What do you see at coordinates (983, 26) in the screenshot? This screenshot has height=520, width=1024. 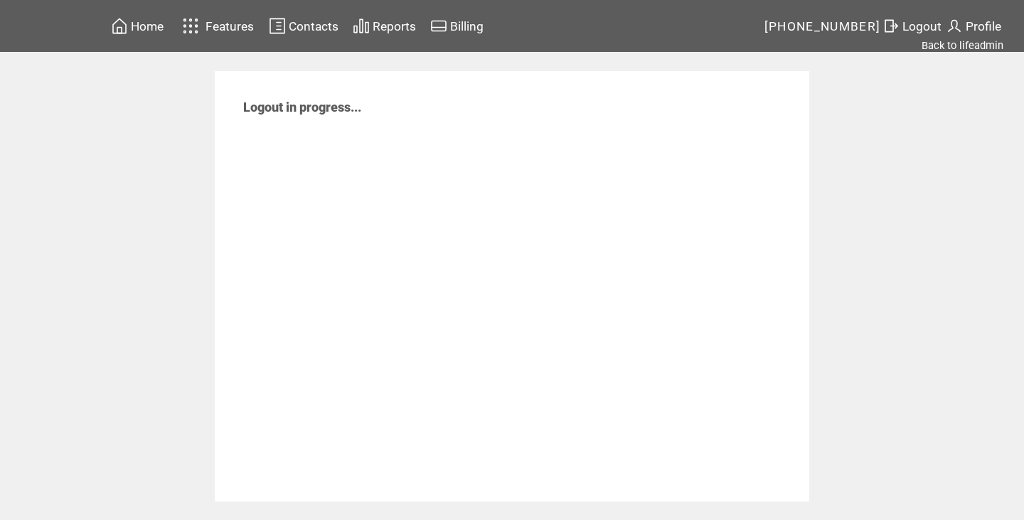 I see `span: Profile` at bounding box center [983, 26].